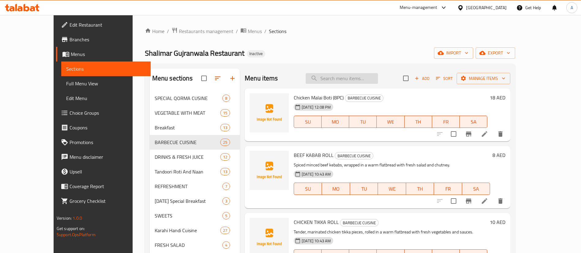 The height and width of the screenshot is (253, 581). What do you see at coordinates (225, 231) in the screenshot?
I see `span: 27` at bounding box center [225, 231].